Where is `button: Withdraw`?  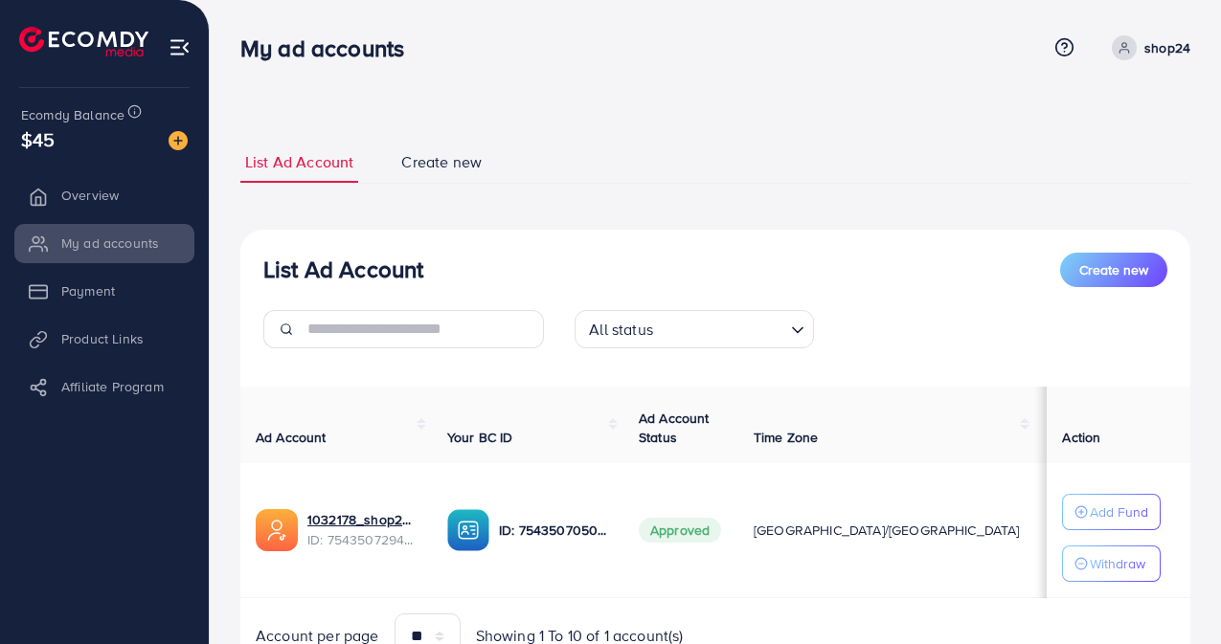 button: Withdraw is located at coordinates (1111, 564).